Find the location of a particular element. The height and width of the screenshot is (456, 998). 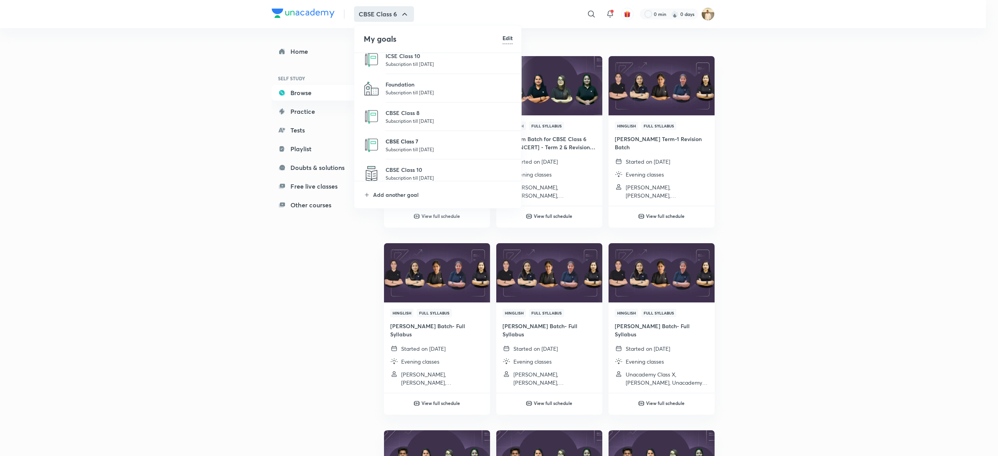

img: CBSE Class 10 is located at coordinates (372, 174).